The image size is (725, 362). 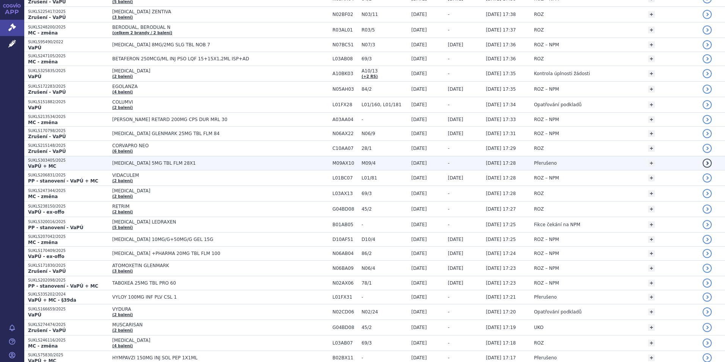 What do you see at coordinates (68, 294) in the screenshot?
I see `p: SUKLS335202/2024` at bounding box center [68, 294].